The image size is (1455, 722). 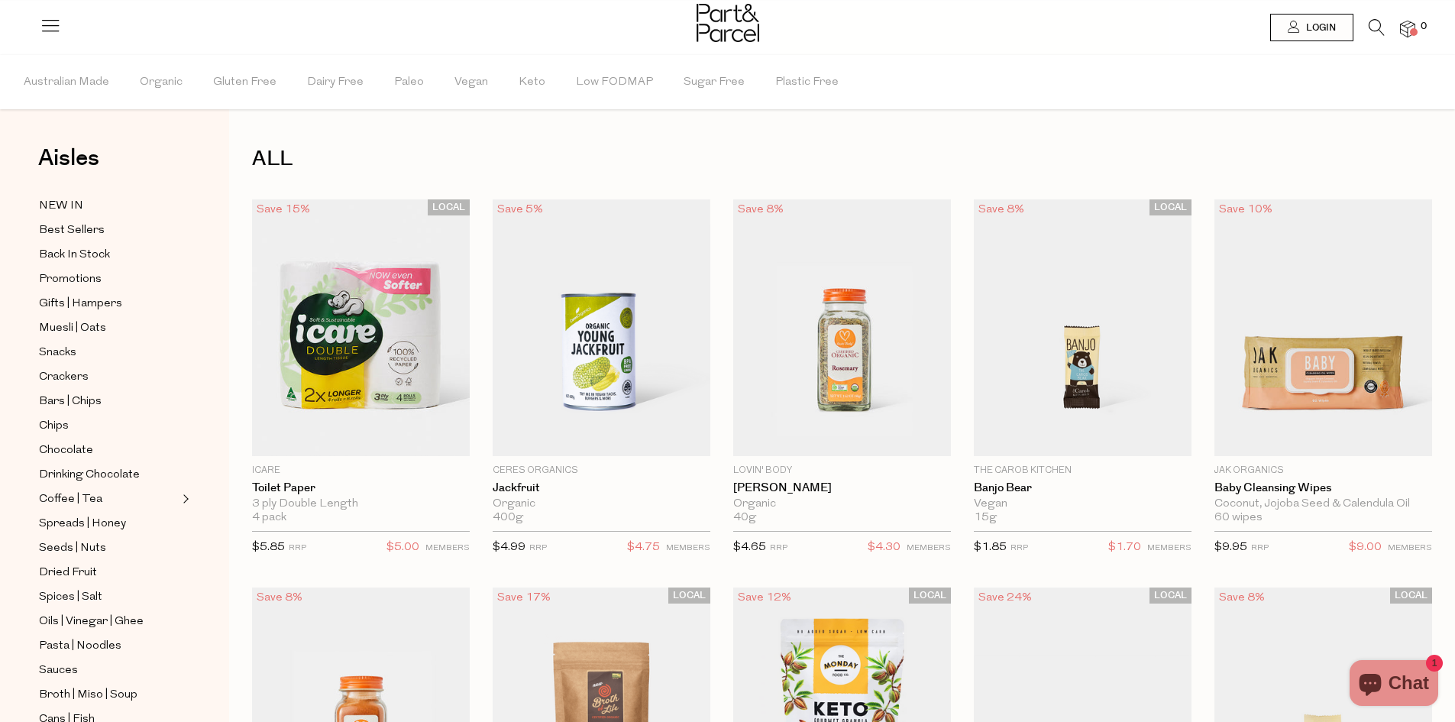 What do you see at coordinates (841, 159) in the screenshot?
I see `h1: ALL` at bounding box center [841, 159].